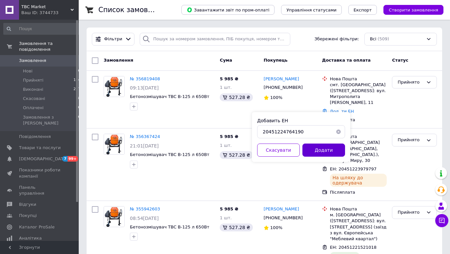 Image resolution: width=450 pixels, height=254 pixels. I want to click on span: Відгуки, so click(28, 205).